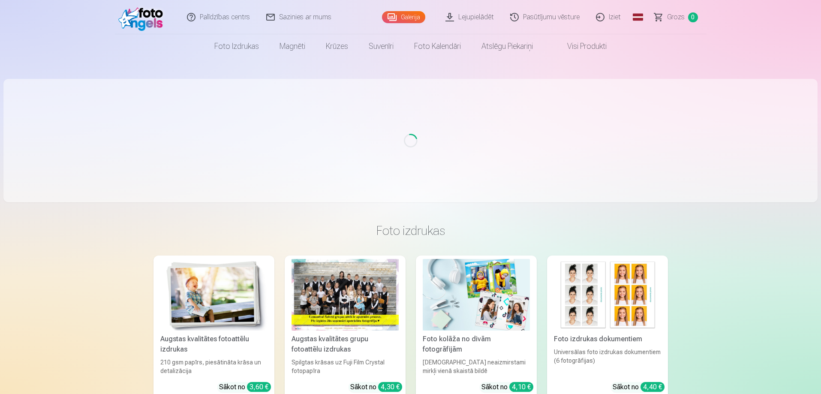 This screenshot has height=394, width=821. Describe the element at coordinates (237, 46) in the screenshot. I see `a: Foto izdrukas` at that location.